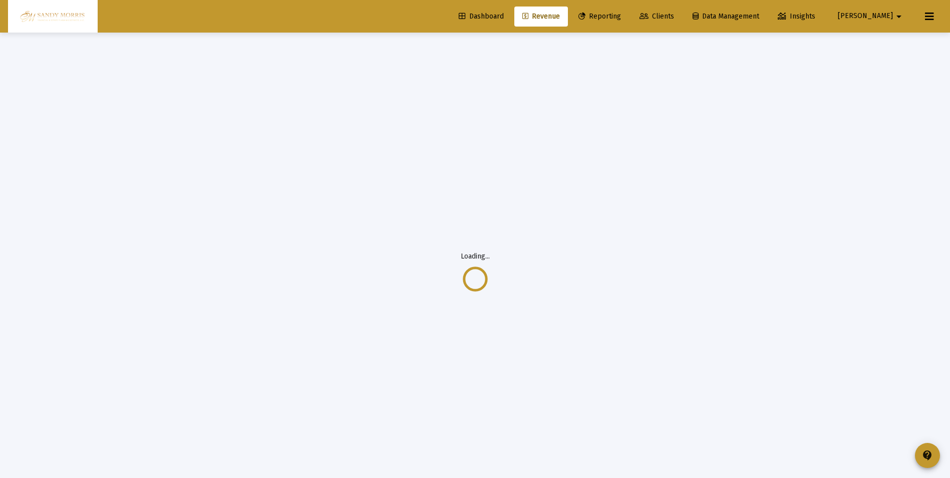  What do you see at coordinates (541, 16) in the screenshot?
I see `span: Revenue` at bounding box center [541, 16].